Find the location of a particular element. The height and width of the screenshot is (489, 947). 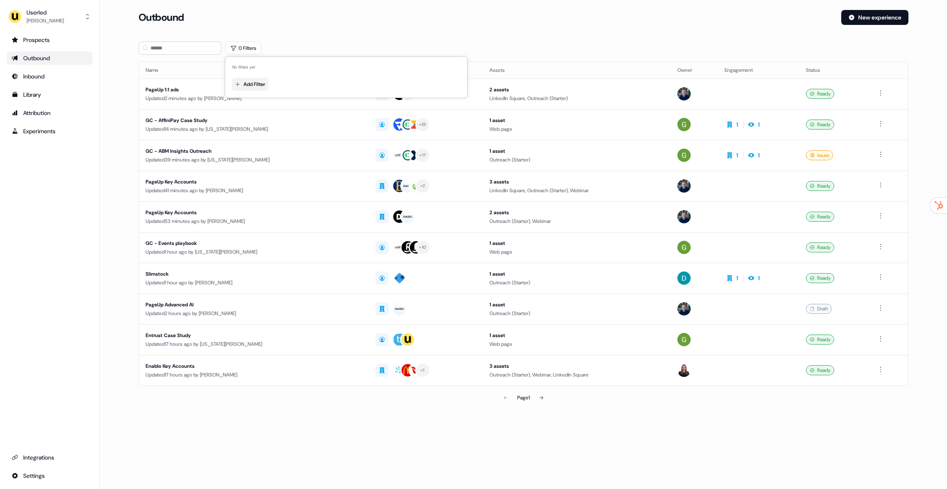

div: Prospects is located at coordinates (49, 40).